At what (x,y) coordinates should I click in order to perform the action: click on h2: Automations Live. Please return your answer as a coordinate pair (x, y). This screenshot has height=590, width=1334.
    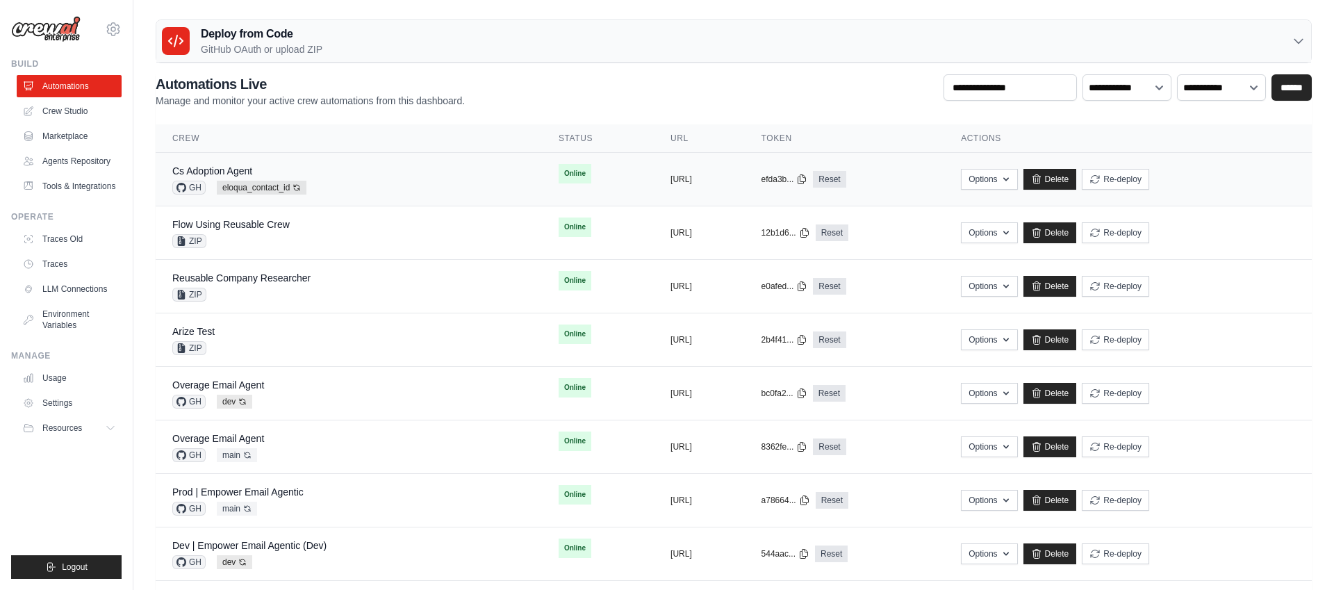
    Looking at the image, I should click on (310, 84).